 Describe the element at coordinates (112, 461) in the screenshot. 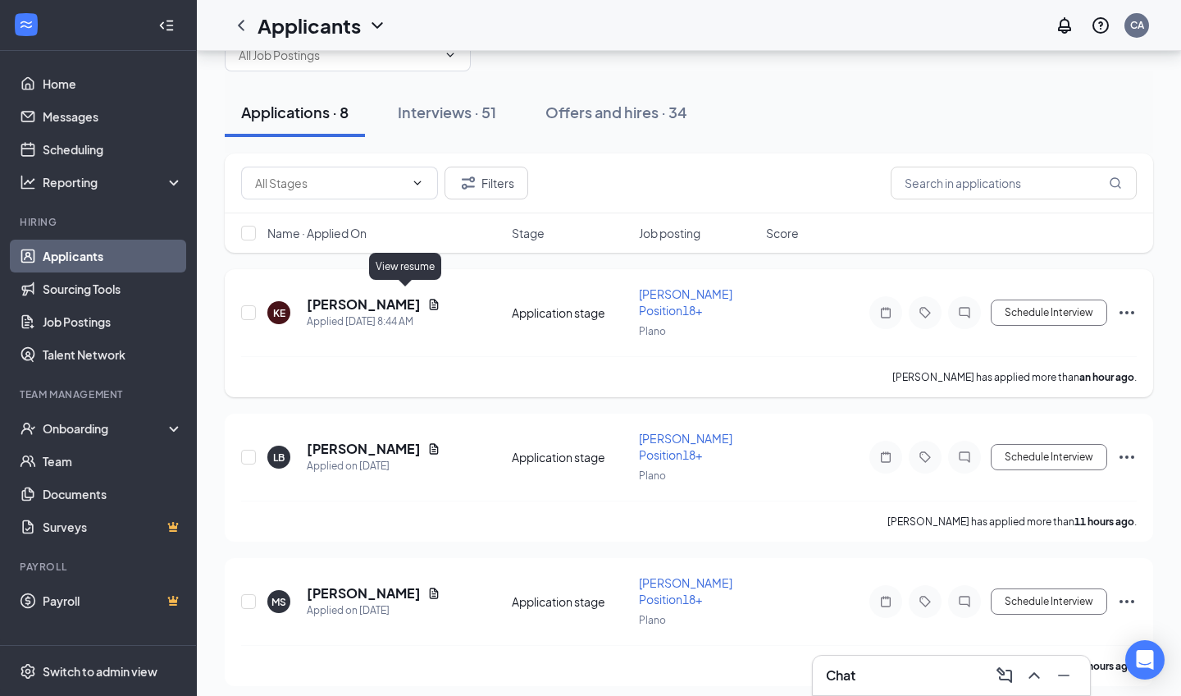

I see `a: Team` at that location.